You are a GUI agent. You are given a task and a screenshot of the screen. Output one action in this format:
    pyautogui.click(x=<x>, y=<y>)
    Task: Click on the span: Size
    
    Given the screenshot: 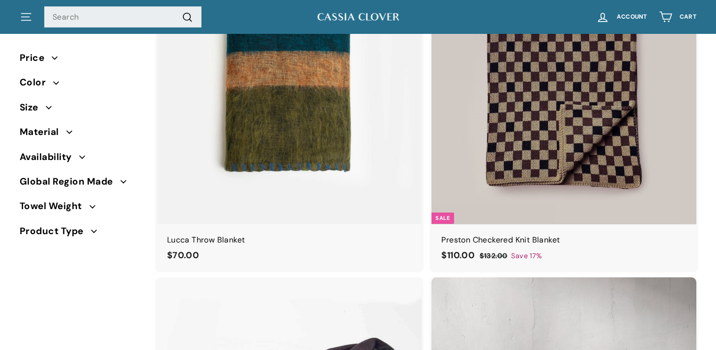 What is the action you would take?
    pyautogui.click(x=32, y=108)
    